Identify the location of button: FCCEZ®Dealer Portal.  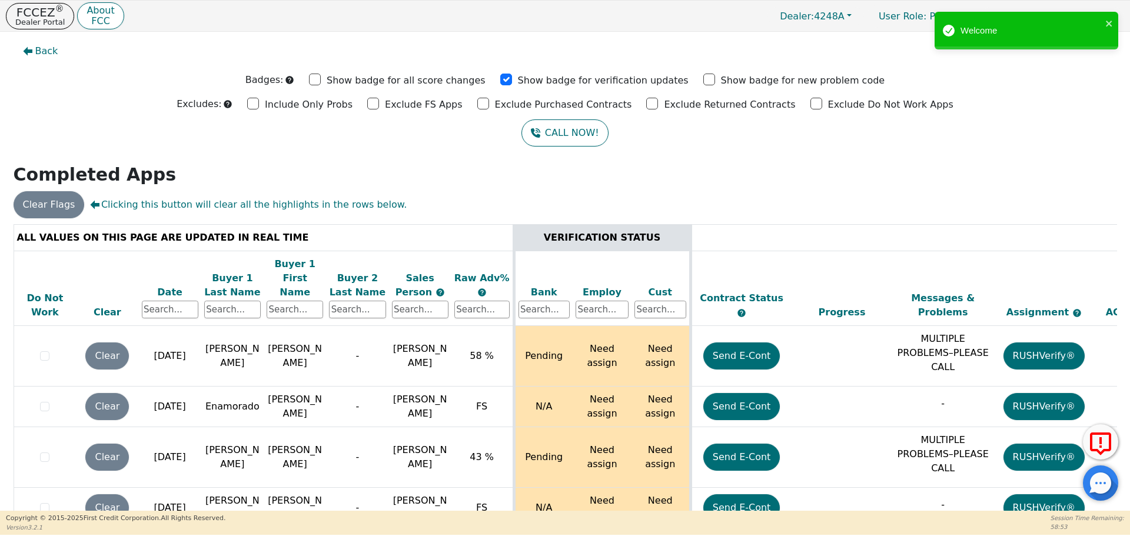
(40, 16).